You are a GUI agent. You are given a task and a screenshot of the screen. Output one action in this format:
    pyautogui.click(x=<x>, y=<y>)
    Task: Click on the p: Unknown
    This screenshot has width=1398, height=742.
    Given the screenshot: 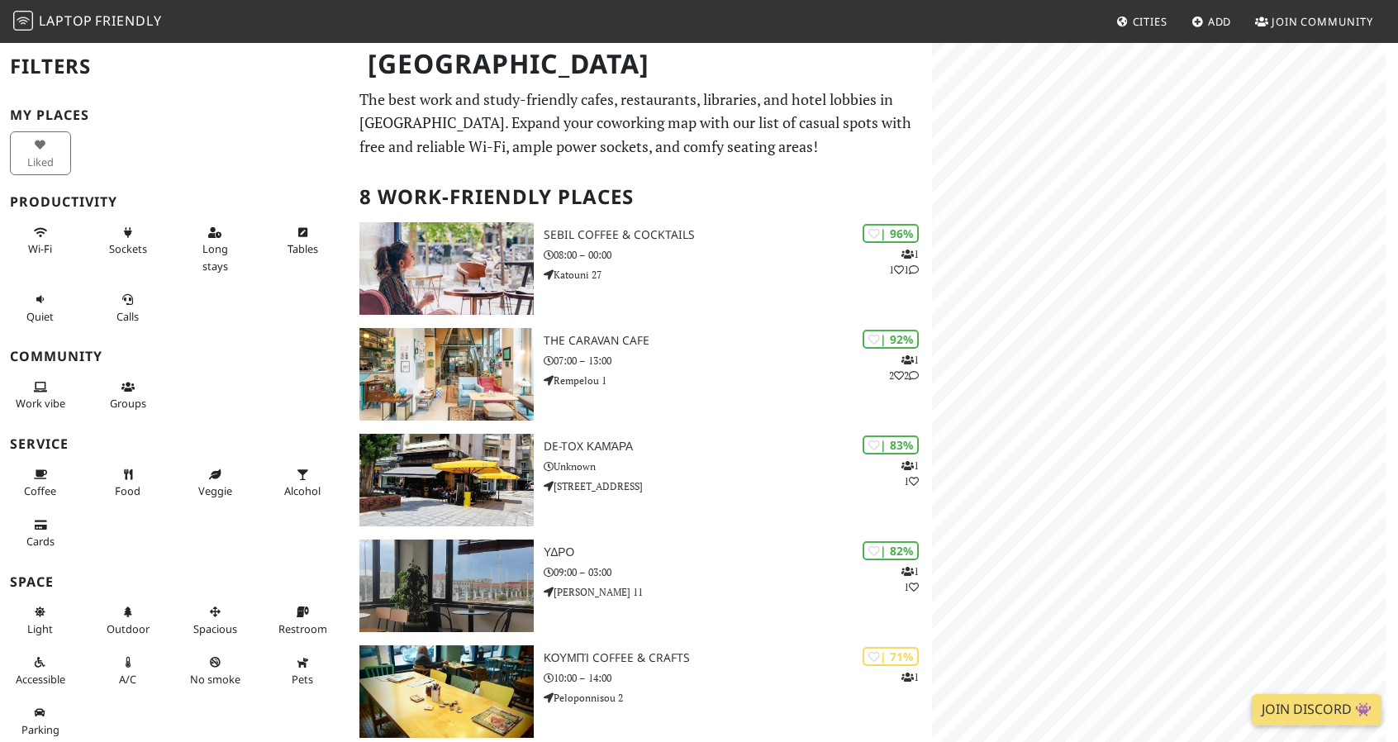 What is the action you would take?
    pyautogui.click(x=738, y=466)
    